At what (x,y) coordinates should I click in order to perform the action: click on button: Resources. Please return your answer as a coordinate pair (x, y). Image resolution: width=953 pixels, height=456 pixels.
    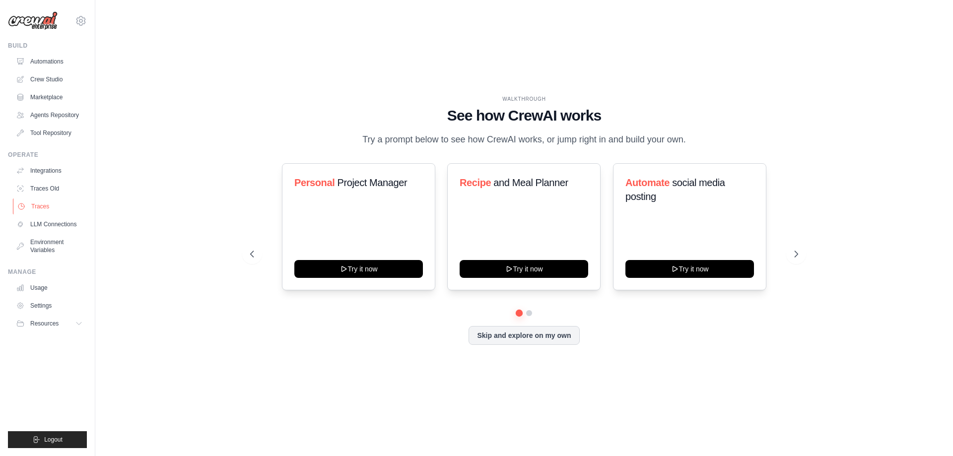
    Looking at the image, I should click on (49, 324).